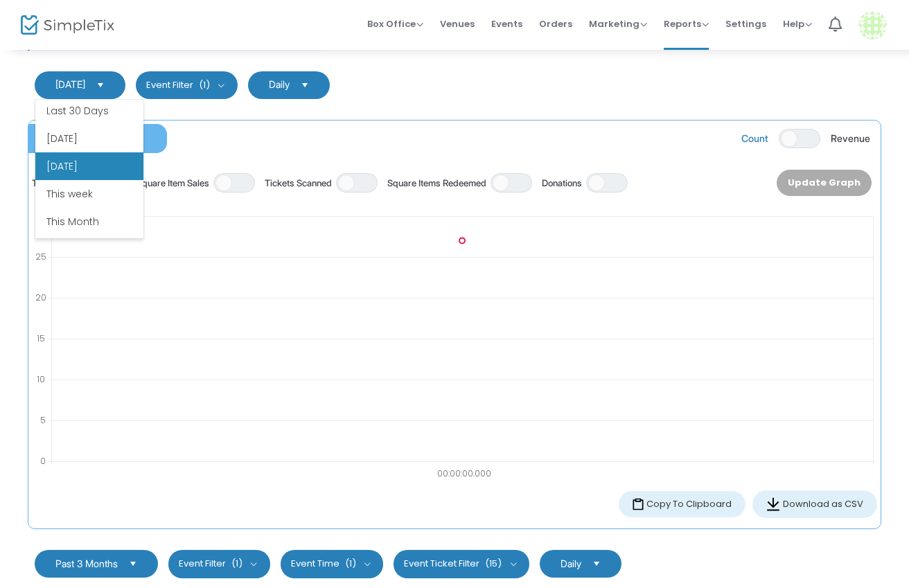  Describe the element at coordinates (332, 564) in the screenshot. I see `button: Event Time(1)` at that location.